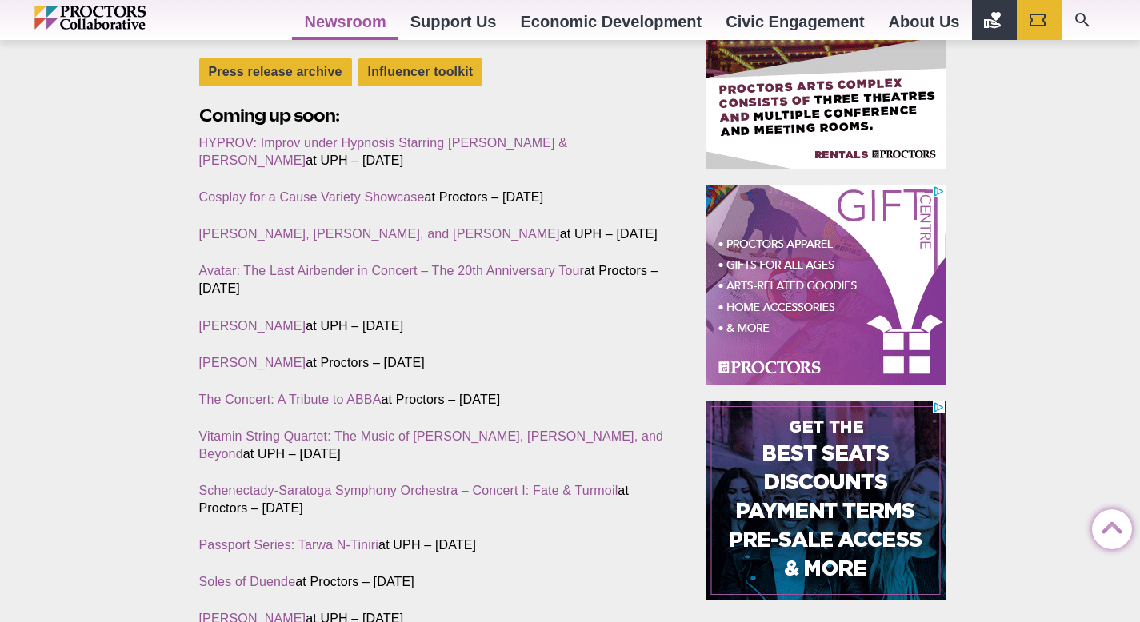  I want to click on a: Press release archive, so click(275, 72).